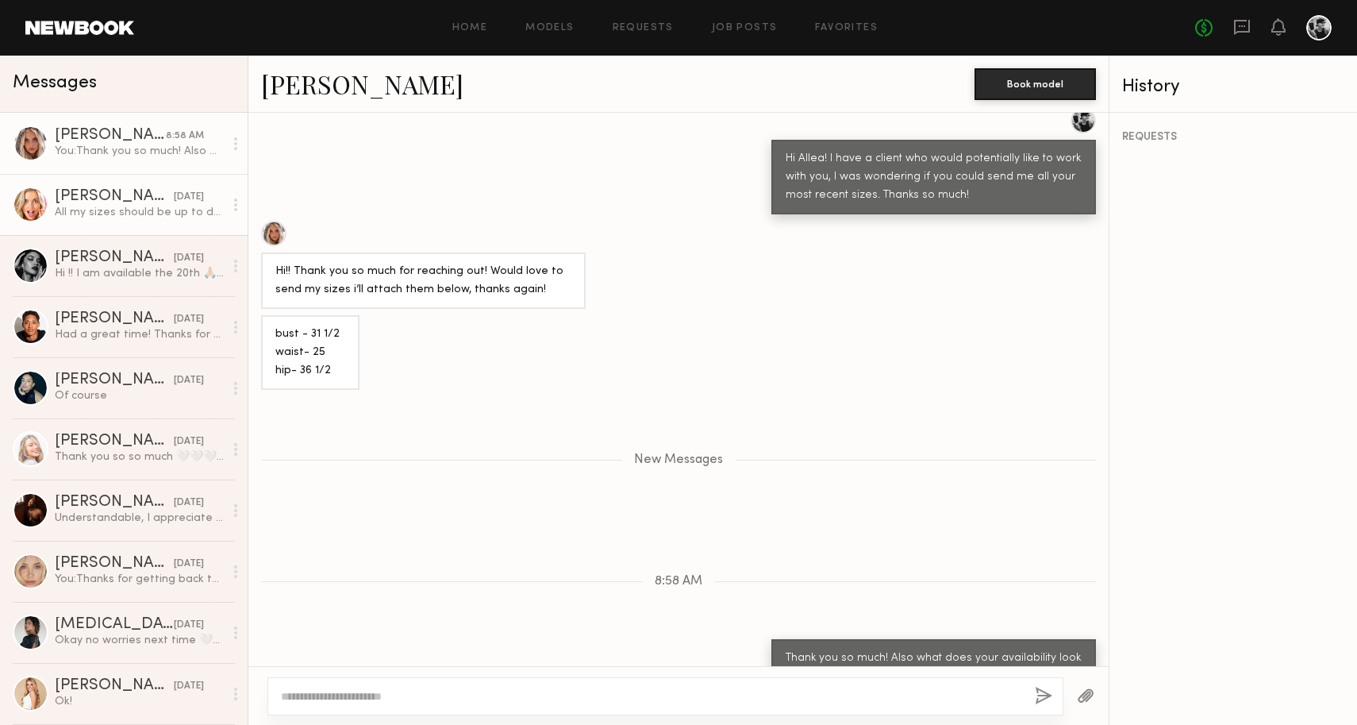 The height and width of the screenshot is (725, 1357). Describe the element at coordinates (470, 28) in the screenshot. I see `a: Home` at that location.